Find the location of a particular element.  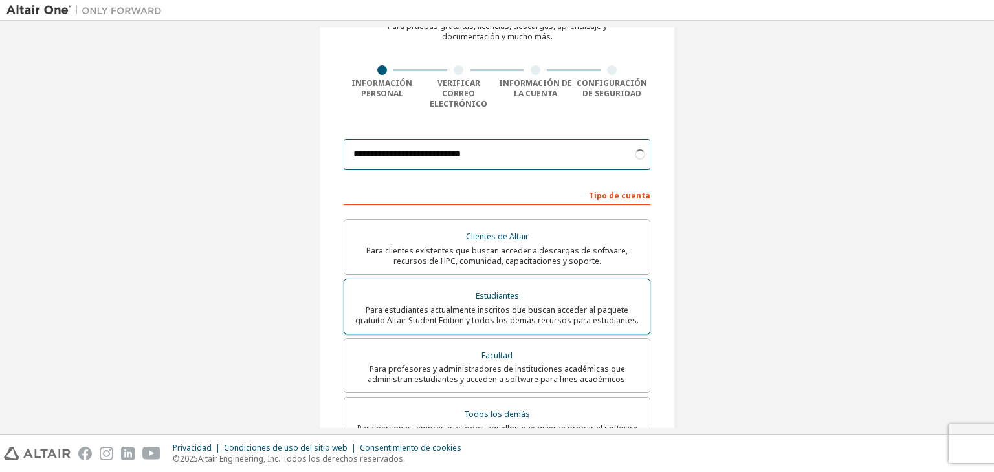

img: linkedin.svg is located at coordinates (127, 454).